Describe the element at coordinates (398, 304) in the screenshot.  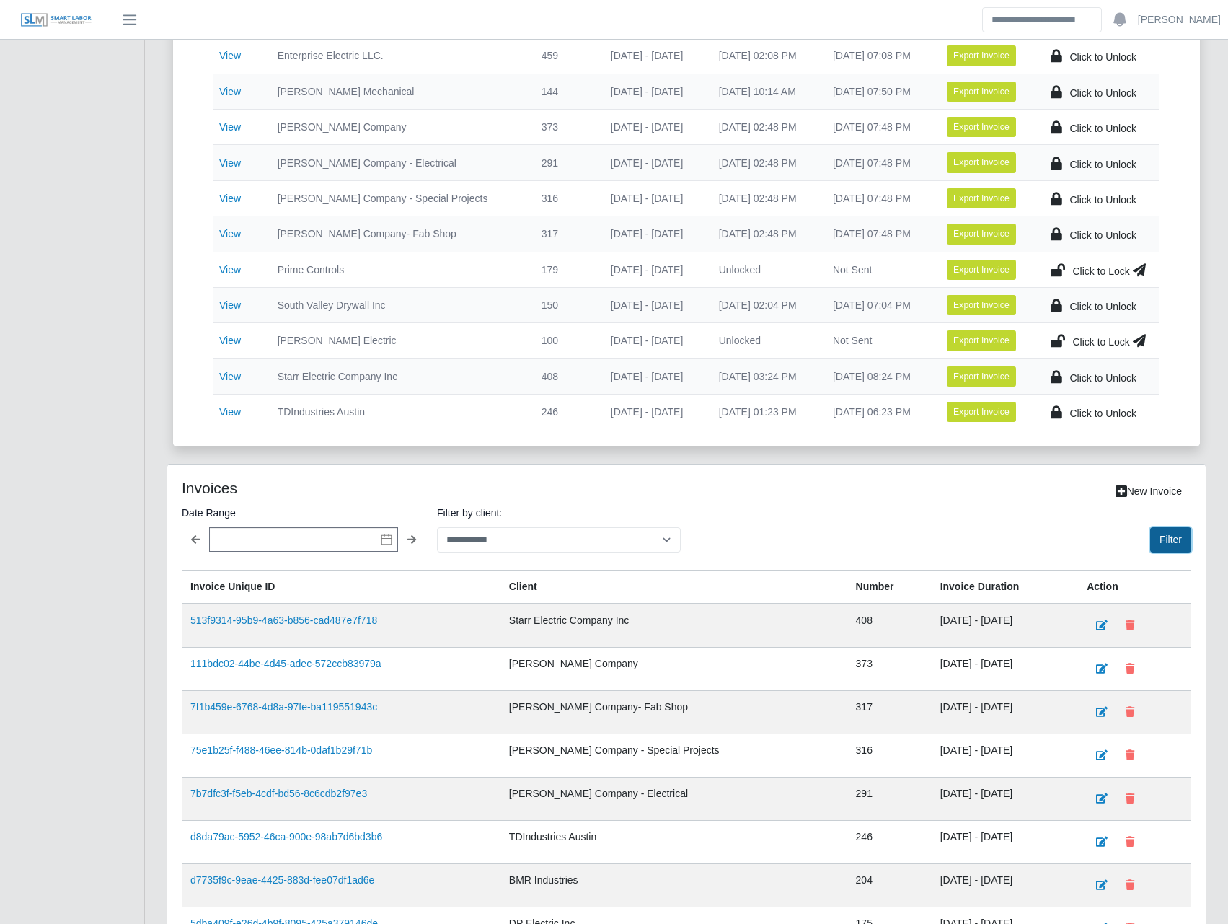
I see `td: South Valley Drywall Inc` at that location.